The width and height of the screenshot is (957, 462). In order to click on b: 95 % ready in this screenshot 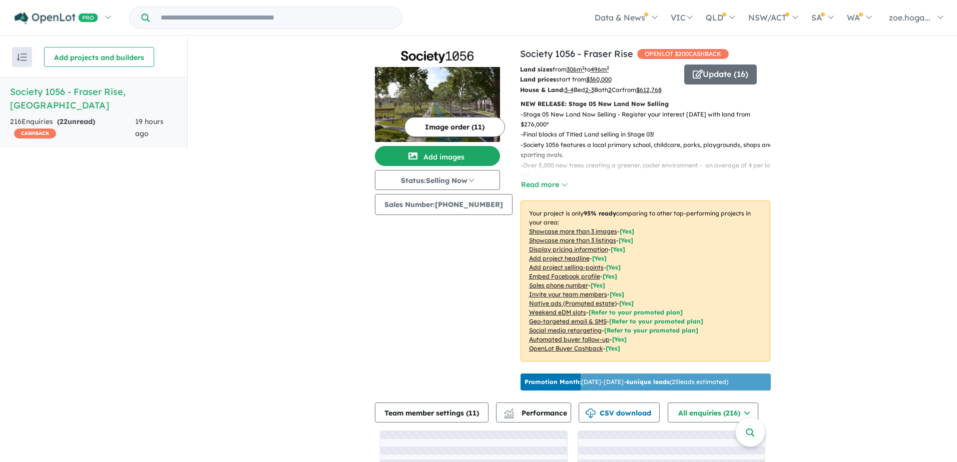, I will do `click(599, 213)`.